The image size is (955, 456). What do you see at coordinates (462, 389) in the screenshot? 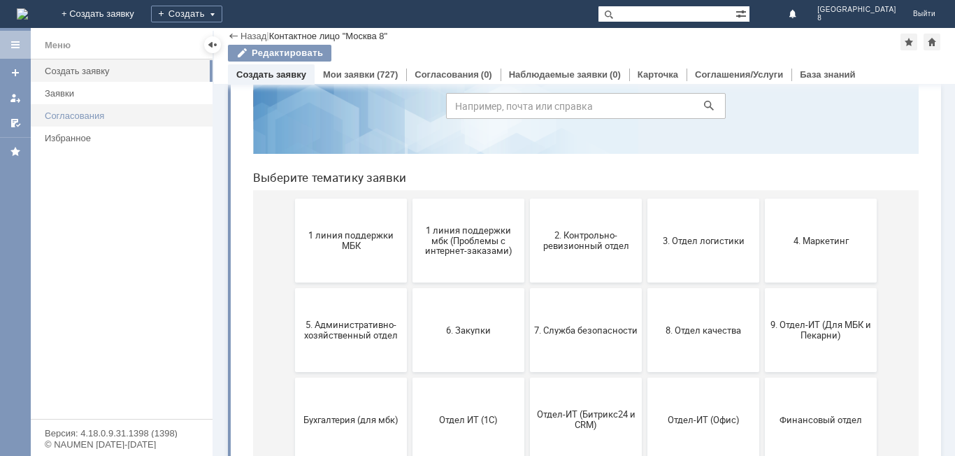
I see `button: Отдел-ИТ (Офис)` at bounding box center [462, 389].